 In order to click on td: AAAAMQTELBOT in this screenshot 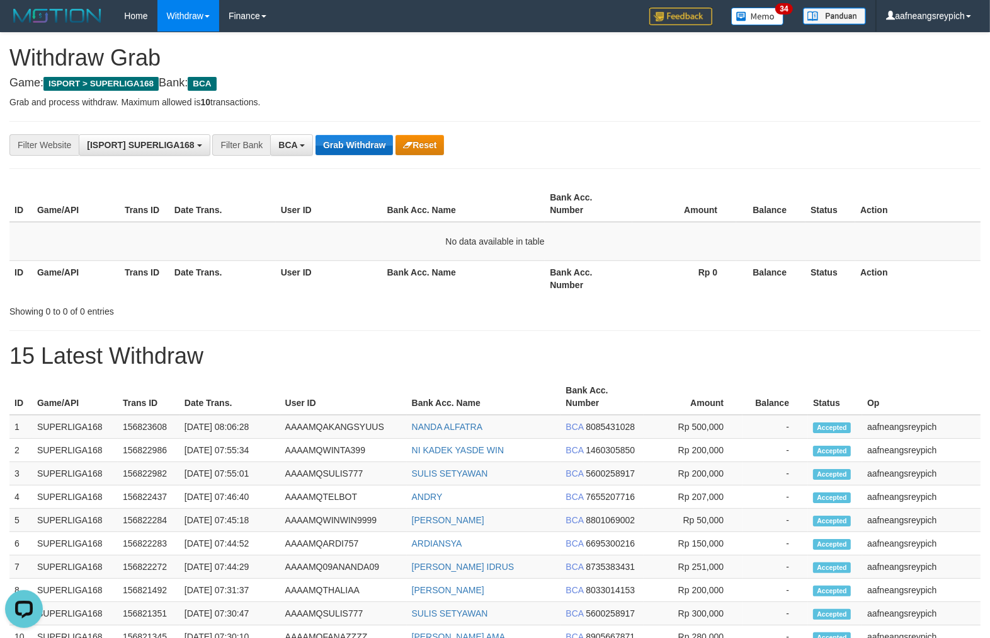, I will do `click(343, 497)`.